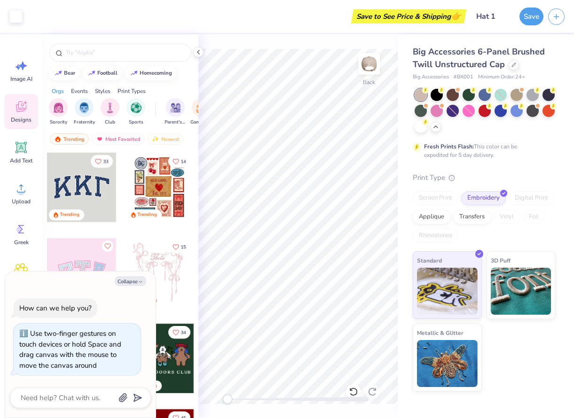 This screenshot has height=418, width=574. What do you see at coordinates (409, 16) in the screenshot?
I see `div: Save to See Price & Shipping` at bounding box center [409, 16].